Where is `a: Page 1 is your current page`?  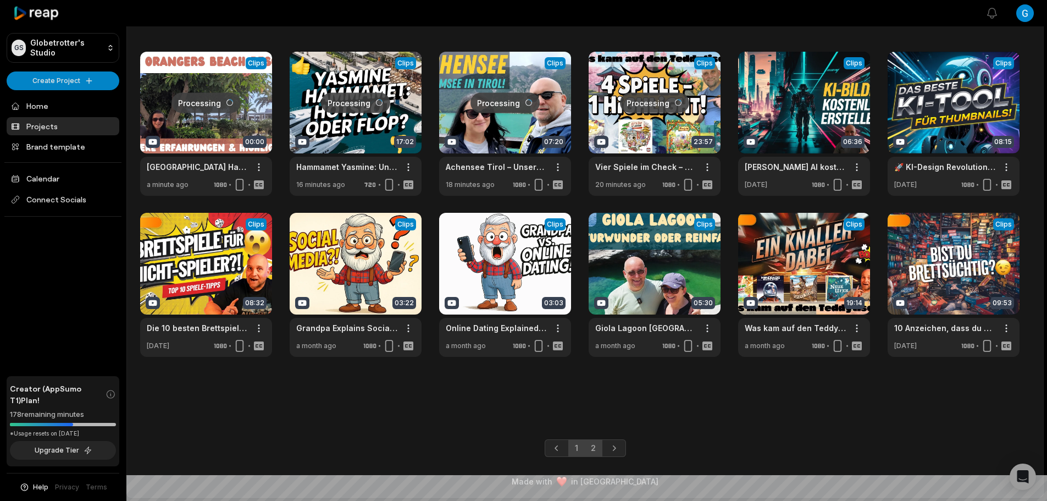
a: Page 1 is your current page is located at coordinates (577, 448).